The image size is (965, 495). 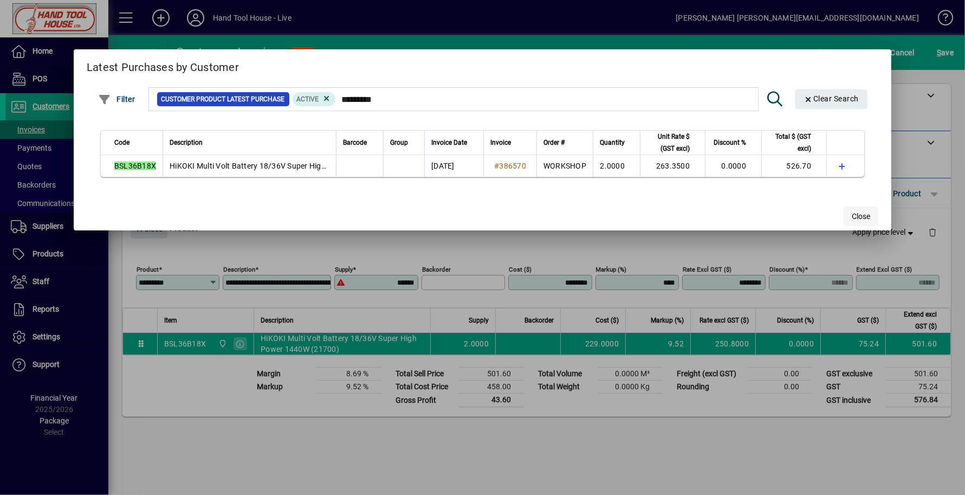 I want to click on span: Group, so click(x=399, y=142).